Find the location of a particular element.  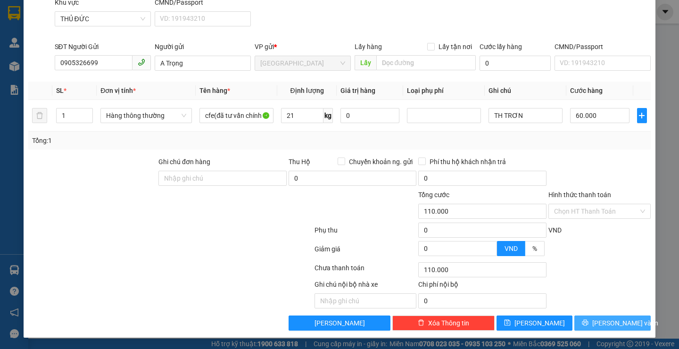

input: Ghi Chú is located at coordinates (525, 115).